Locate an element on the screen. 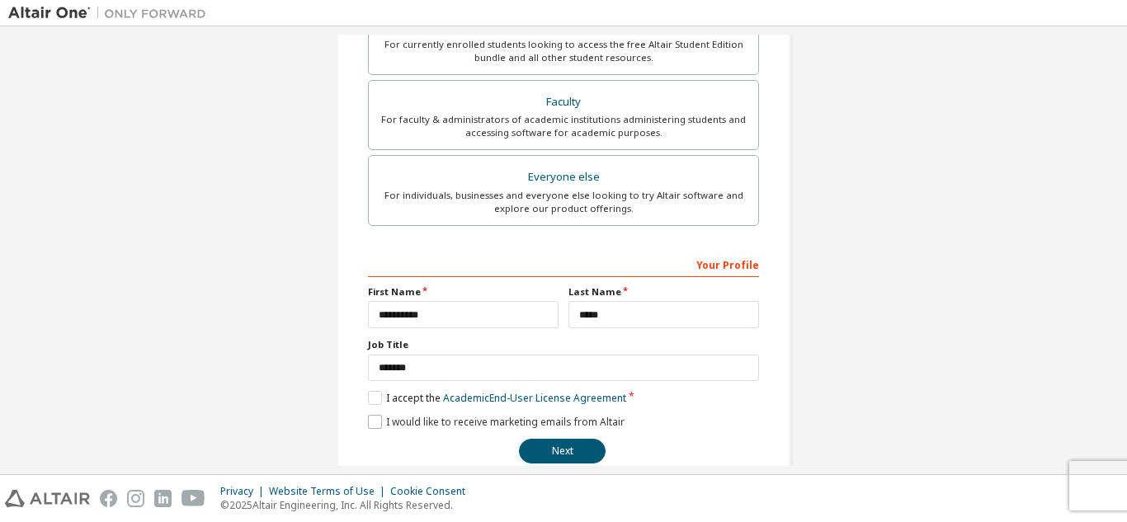  img: youtube.svg is located at coordinates (193, 498).